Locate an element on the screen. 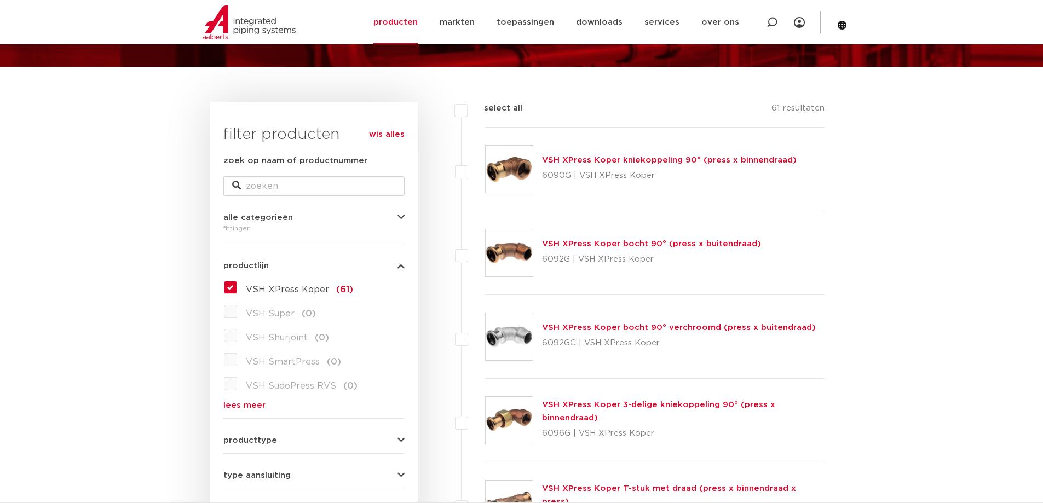  img: Thumbnail for VSH XPress Koper kniekoppeling 90° (press x binnendraad) is located at coordinates (509, 169).